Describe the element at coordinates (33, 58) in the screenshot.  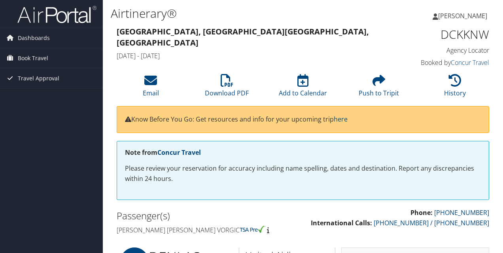
I see `span: Book Travel` at that location.